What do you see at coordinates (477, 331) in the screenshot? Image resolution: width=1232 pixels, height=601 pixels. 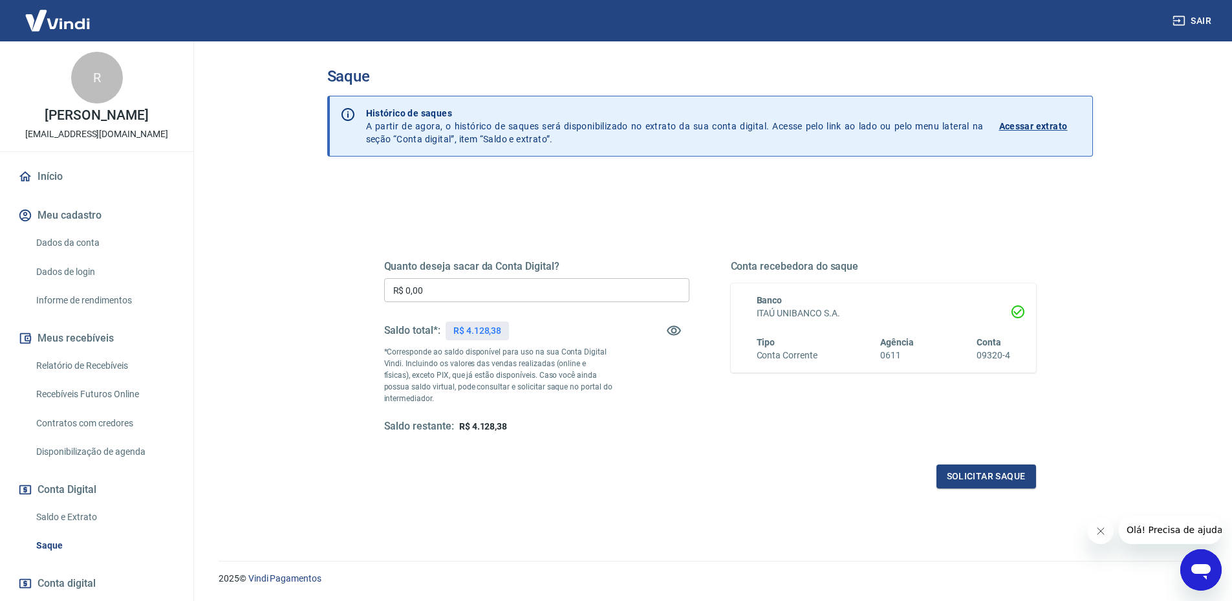 I see `p: R$ 4.128,38` at bounding box center [477, 331].